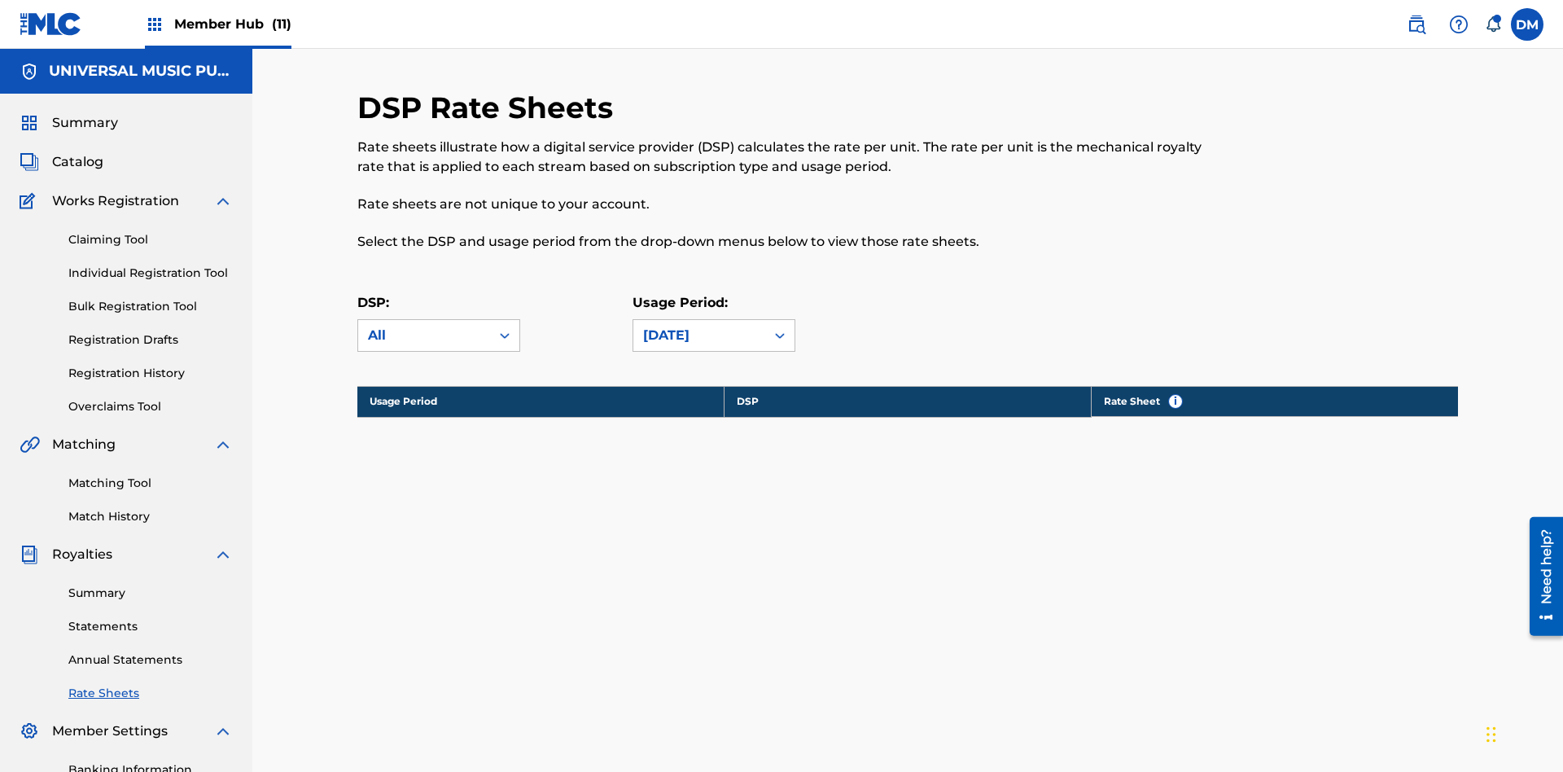  Describe the element at coordinates (1416, 24) in the screenshot. I see `a: Public Search` at that location.